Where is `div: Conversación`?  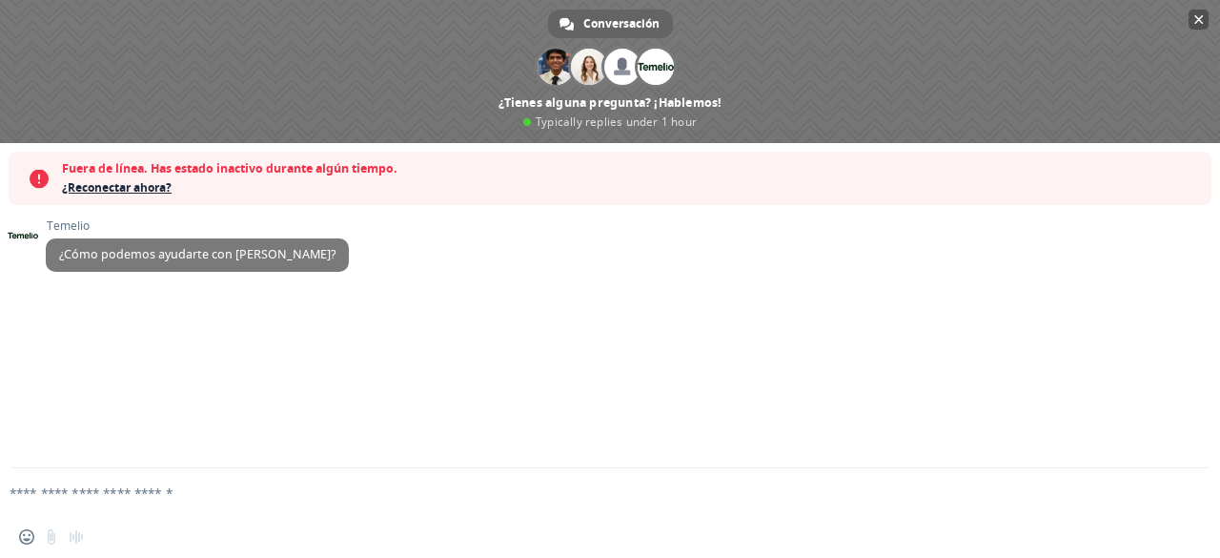
div: Conversación is located at coordinates (610, 24).